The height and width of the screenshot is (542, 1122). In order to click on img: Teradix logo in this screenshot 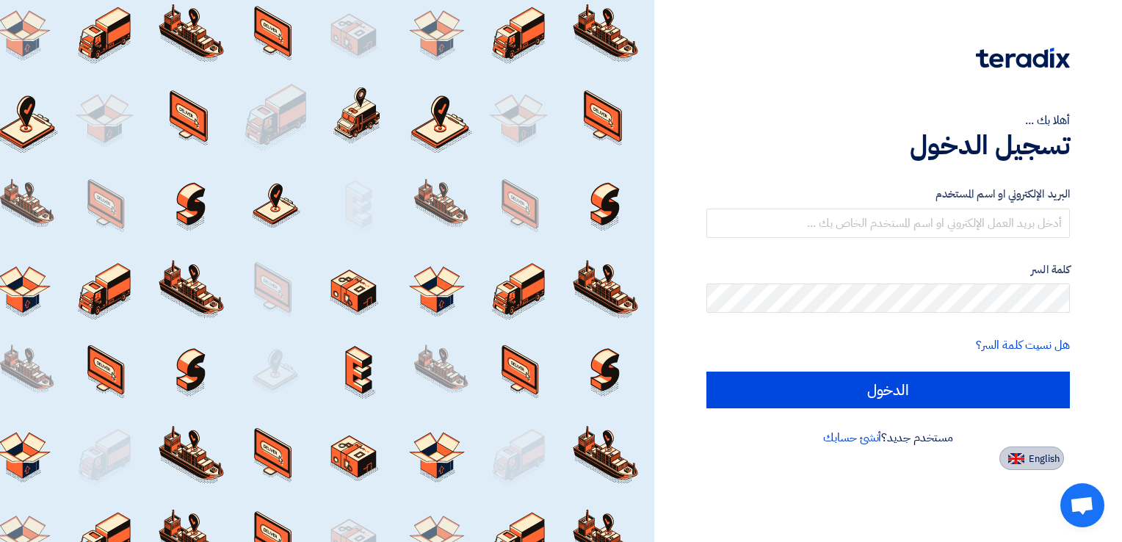, I will do `click(1022, 58)`.